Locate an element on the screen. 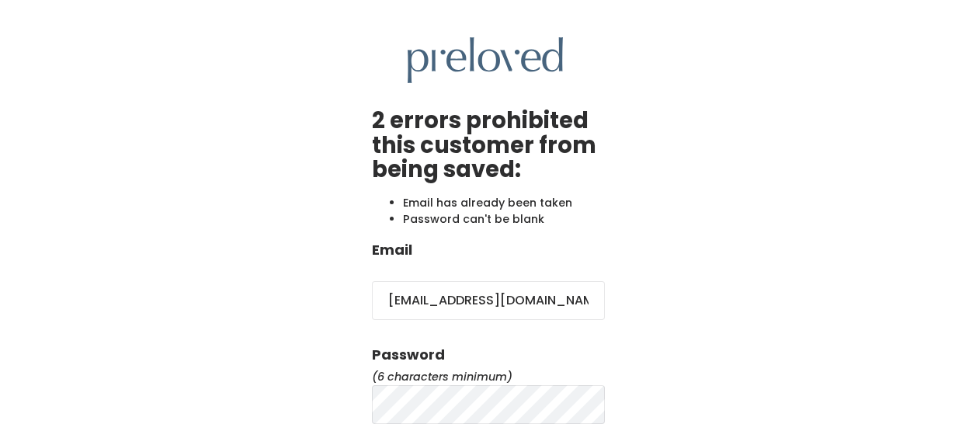 This screenshot has width=976, height=438. label: Password is located at coordinates (408, 355).